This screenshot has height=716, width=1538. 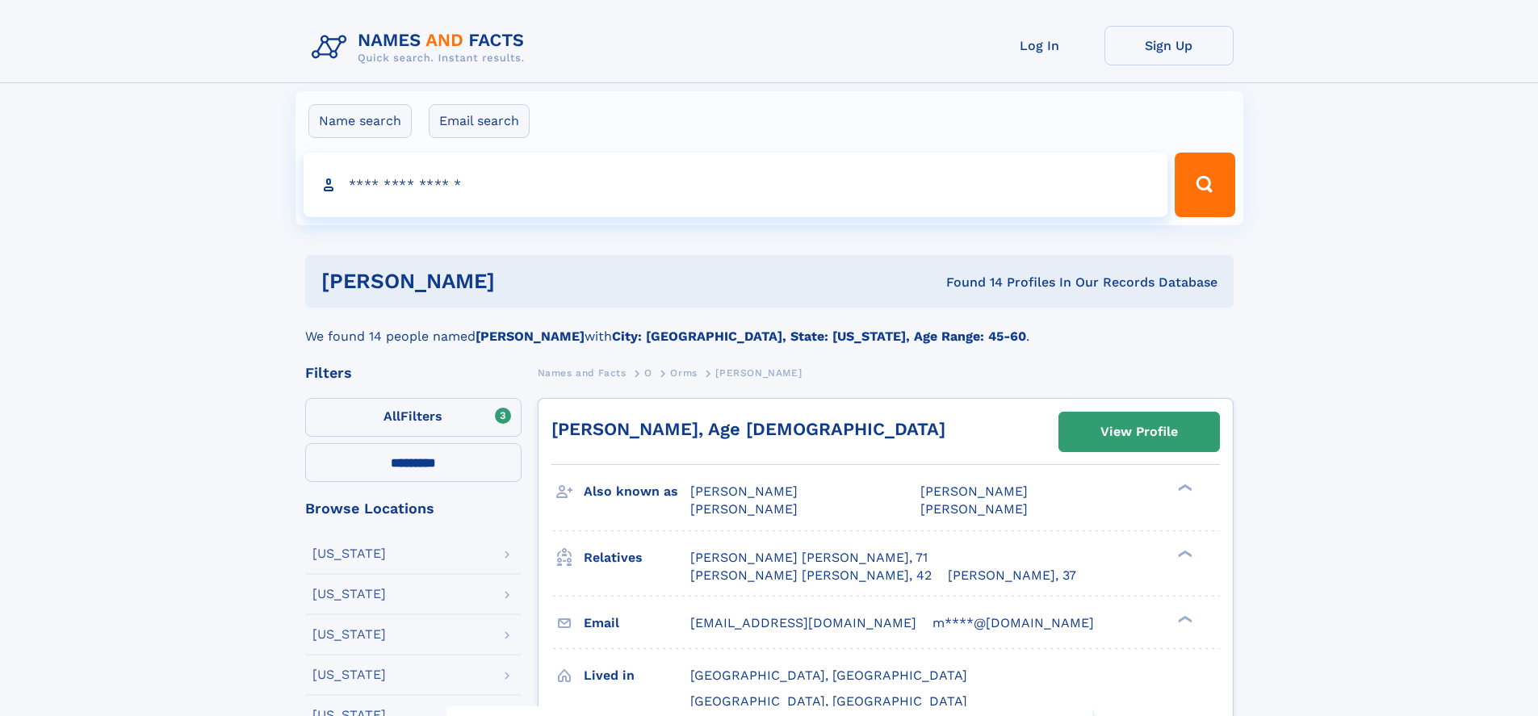 I want to click on label: Filters, so click(x=413, y=417).